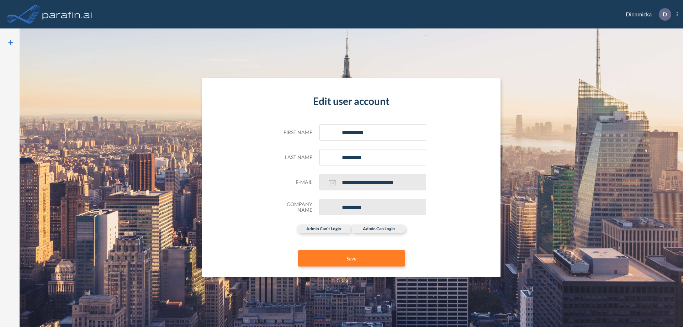 The image size is (683, 327). Describe the element at coordinates (379, 229) in the screenshot. I see `label: admin can login` at that location.